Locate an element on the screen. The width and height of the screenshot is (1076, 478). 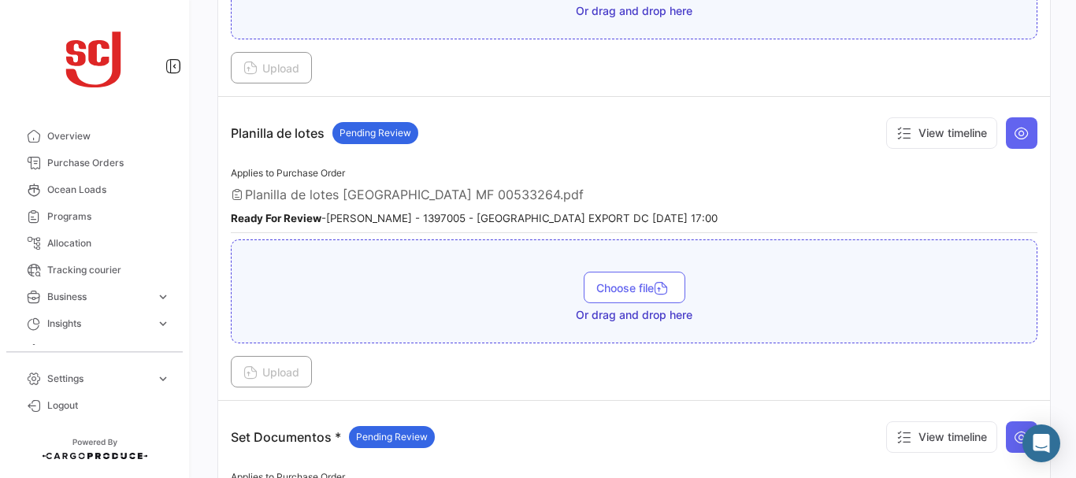
span: Ocean Loads is located at coordinates (109, 190).